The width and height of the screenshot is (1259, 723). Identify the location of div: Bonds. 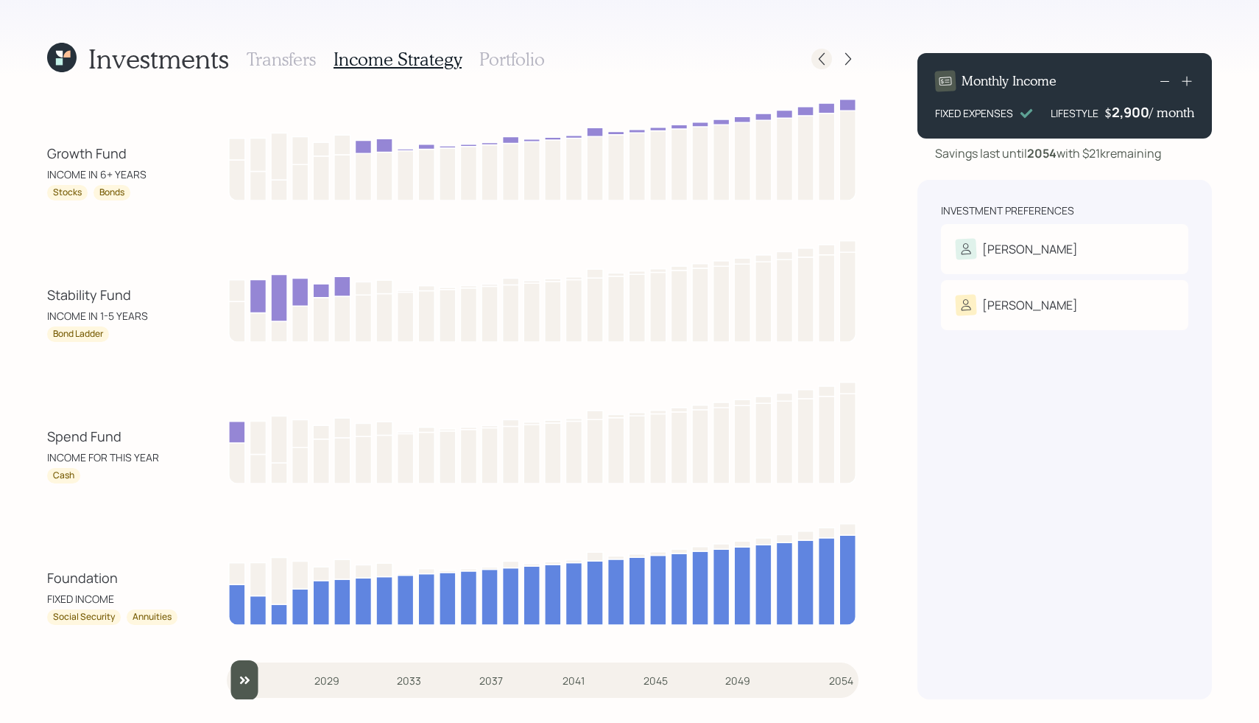
(112, 192).